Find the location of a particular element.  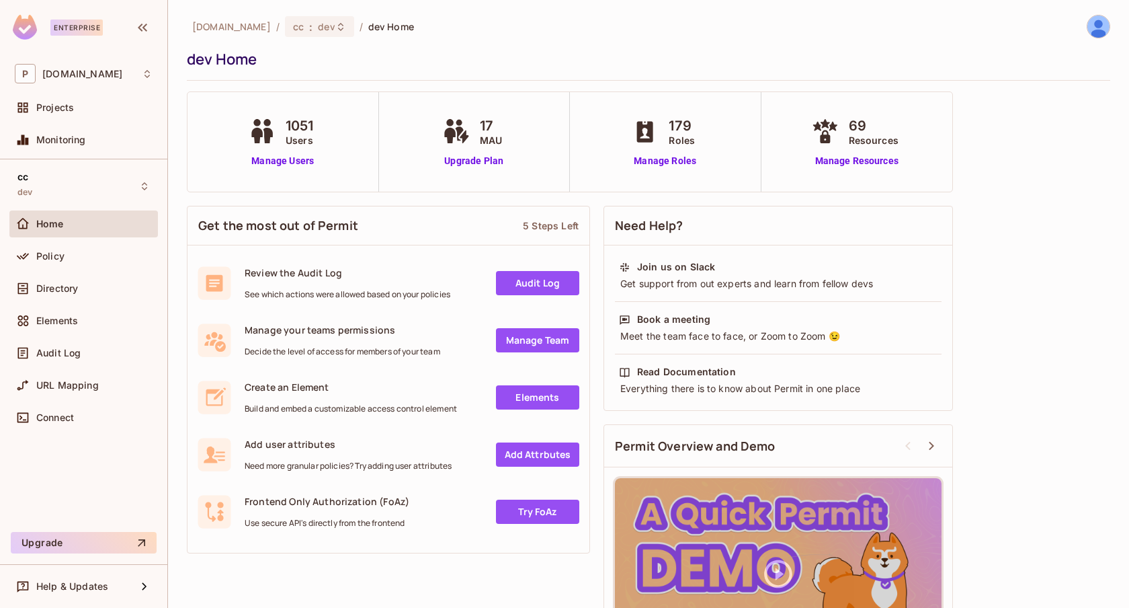

span: Audit Log is located at coordinates (58, 353).